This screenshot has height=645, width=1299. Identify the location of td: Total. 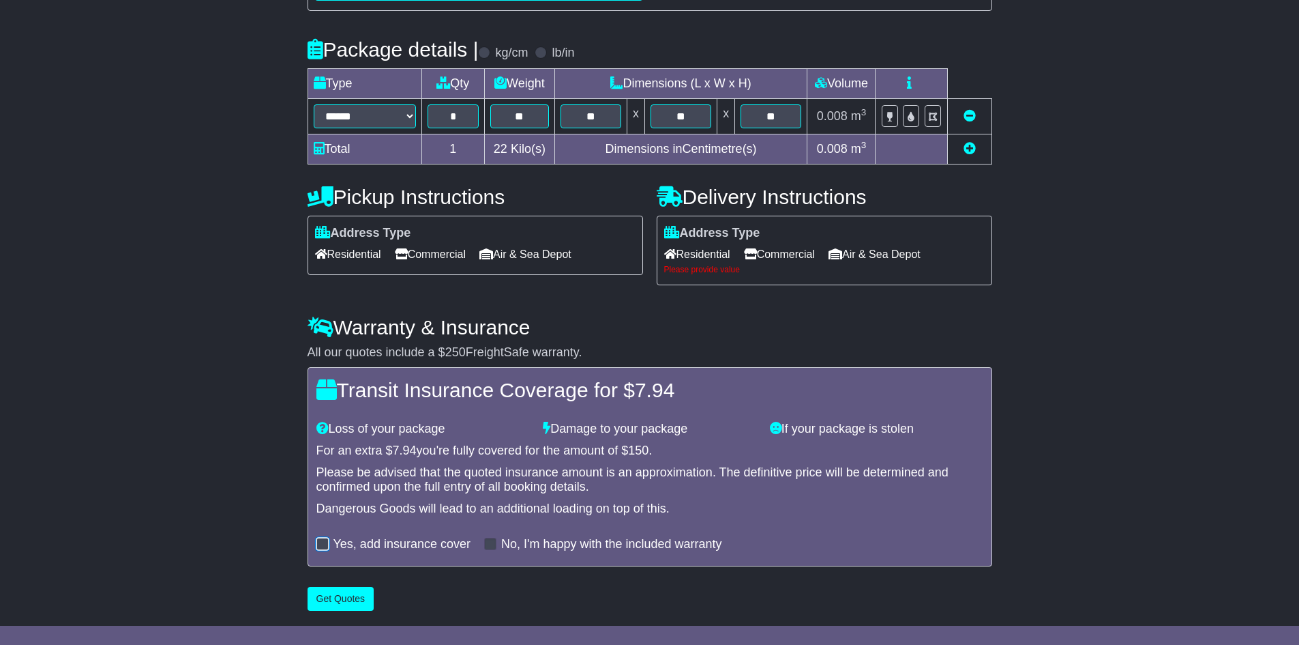
(364, 149).